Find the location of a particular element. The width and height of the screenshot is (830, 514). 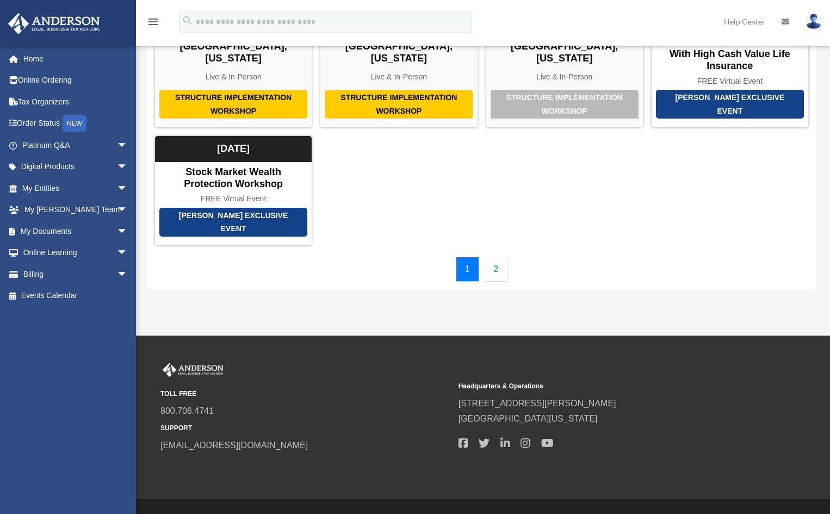

div: Boost Real Estate Returns with High Cash Value Life Insurance is located at coordinates (730, 54).